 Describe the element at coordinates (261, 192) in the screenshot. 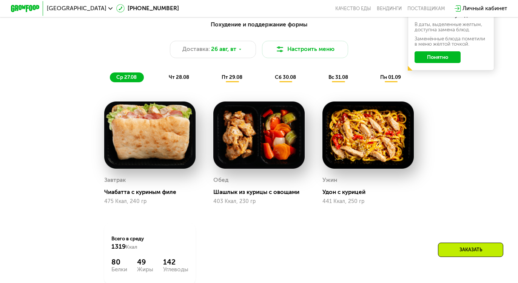

I see `div: Шашлык из курицы с овощами` at that location.